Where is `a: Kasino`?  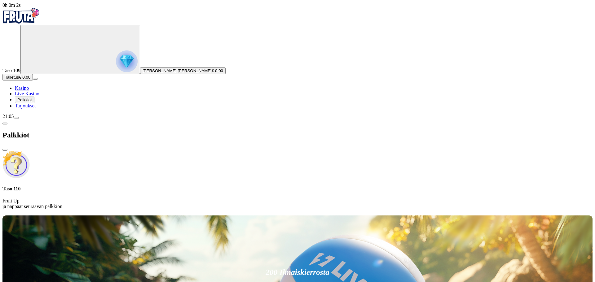 a: Kasino is located at coordinates (22, 88).